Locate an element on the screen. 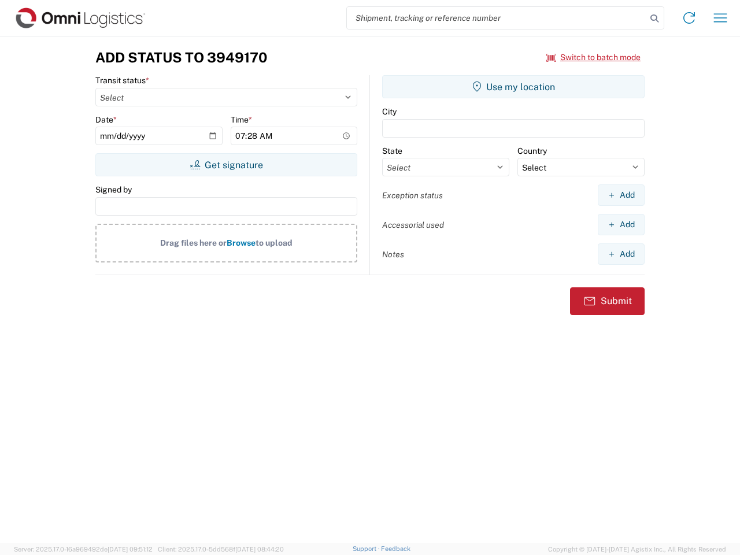 This screenshot has width=740, height=555. button: Switch to batch mode is located at coordinates (593, 57).